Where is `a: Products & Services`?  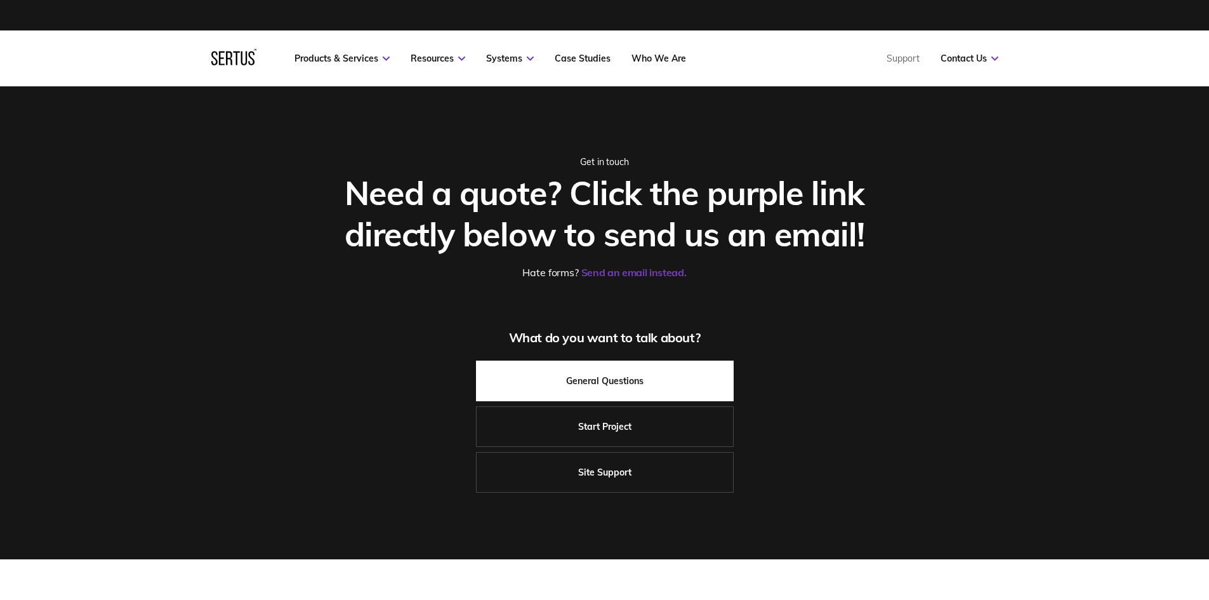 a: Products & Services is located at coordinates (342, 58).